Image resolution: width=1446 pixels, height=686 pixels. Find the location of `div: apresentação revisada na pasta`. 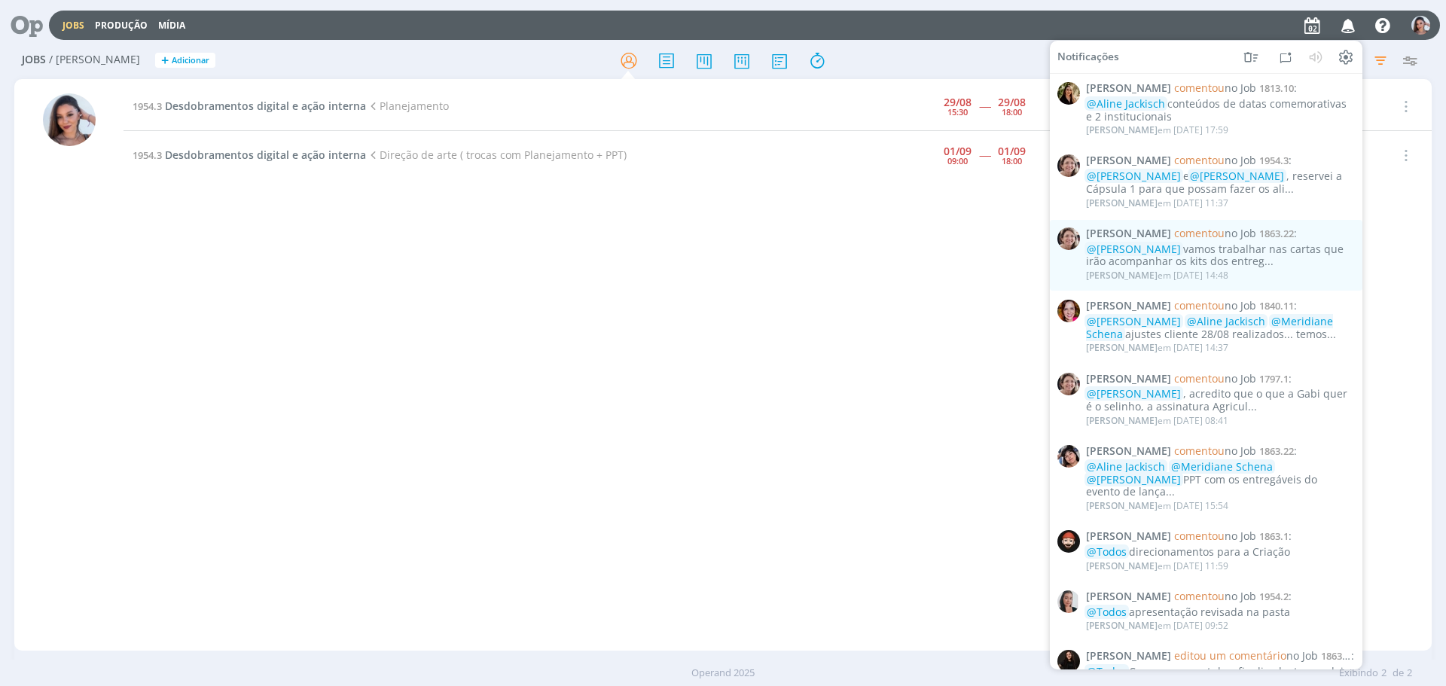

div: apresentação revisada na pasta is located at coordinates (1220, 611).